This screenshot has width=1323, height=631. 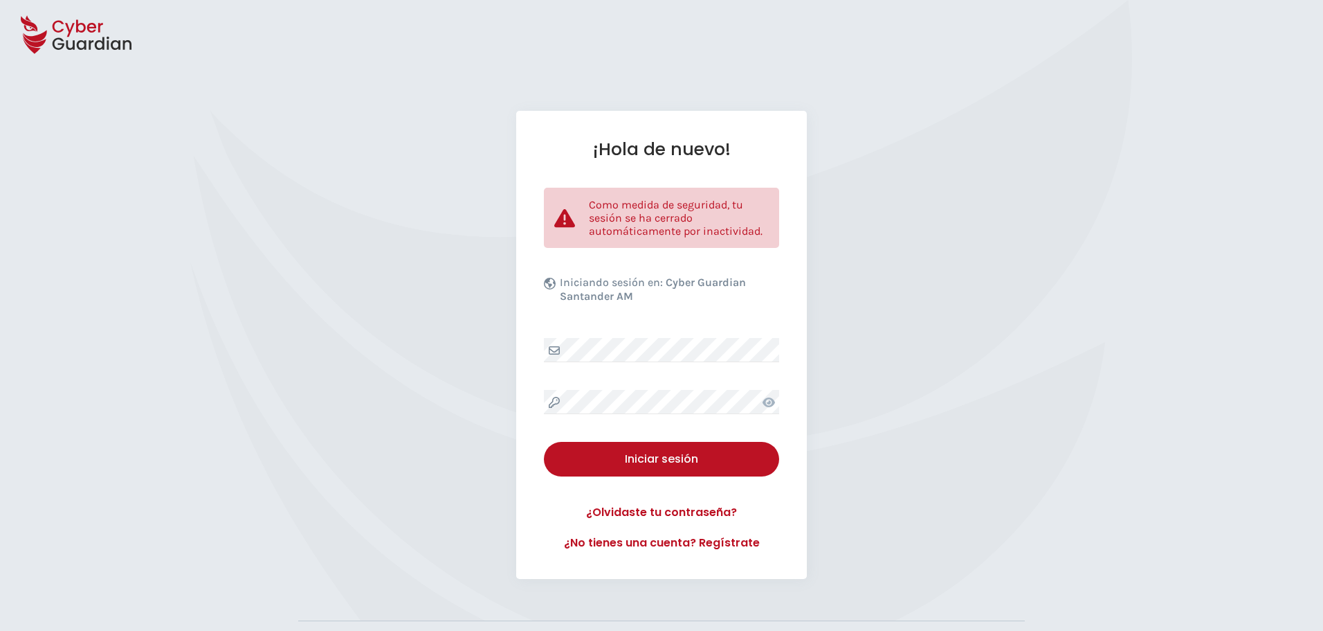 I want to click on a: ¿No tienes una cuenta? Regístrate, so click(x=662, y=543).